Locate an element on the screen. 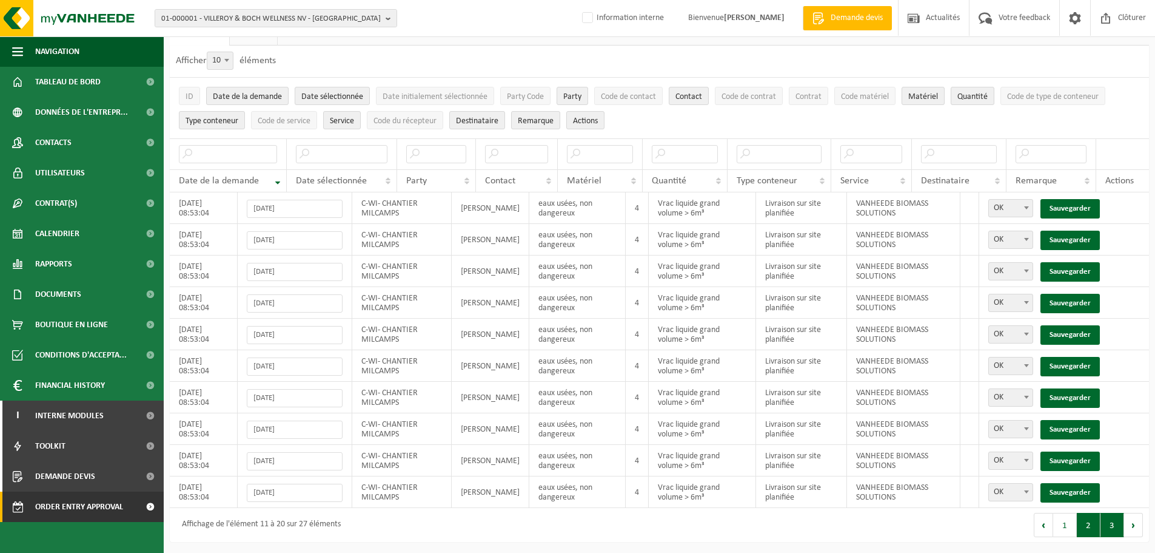  span: Service is located at coordinates (342, 121).